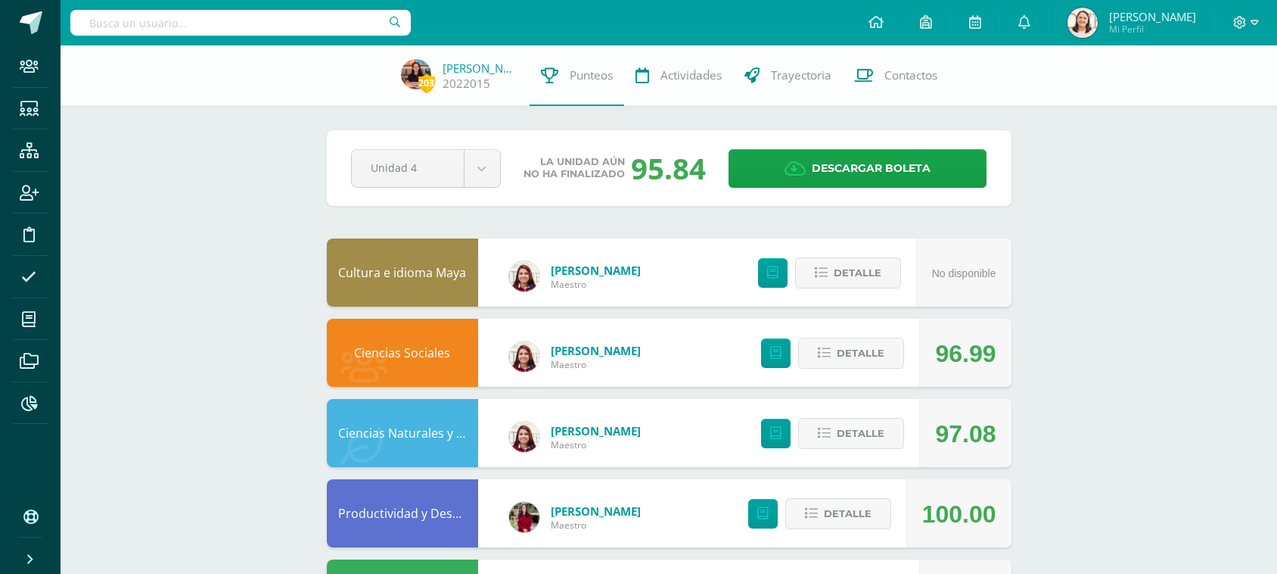  What do you see at coordinates (428, 433) in the screenshot?
I see `a: Ciencias Naturales y Tecnología` at bounding box center [428, 433].